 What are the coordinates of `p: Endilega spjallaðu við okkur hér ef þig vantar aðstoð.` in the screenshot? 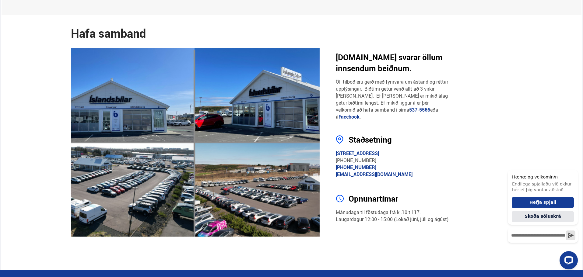 It's located at (40, 28).